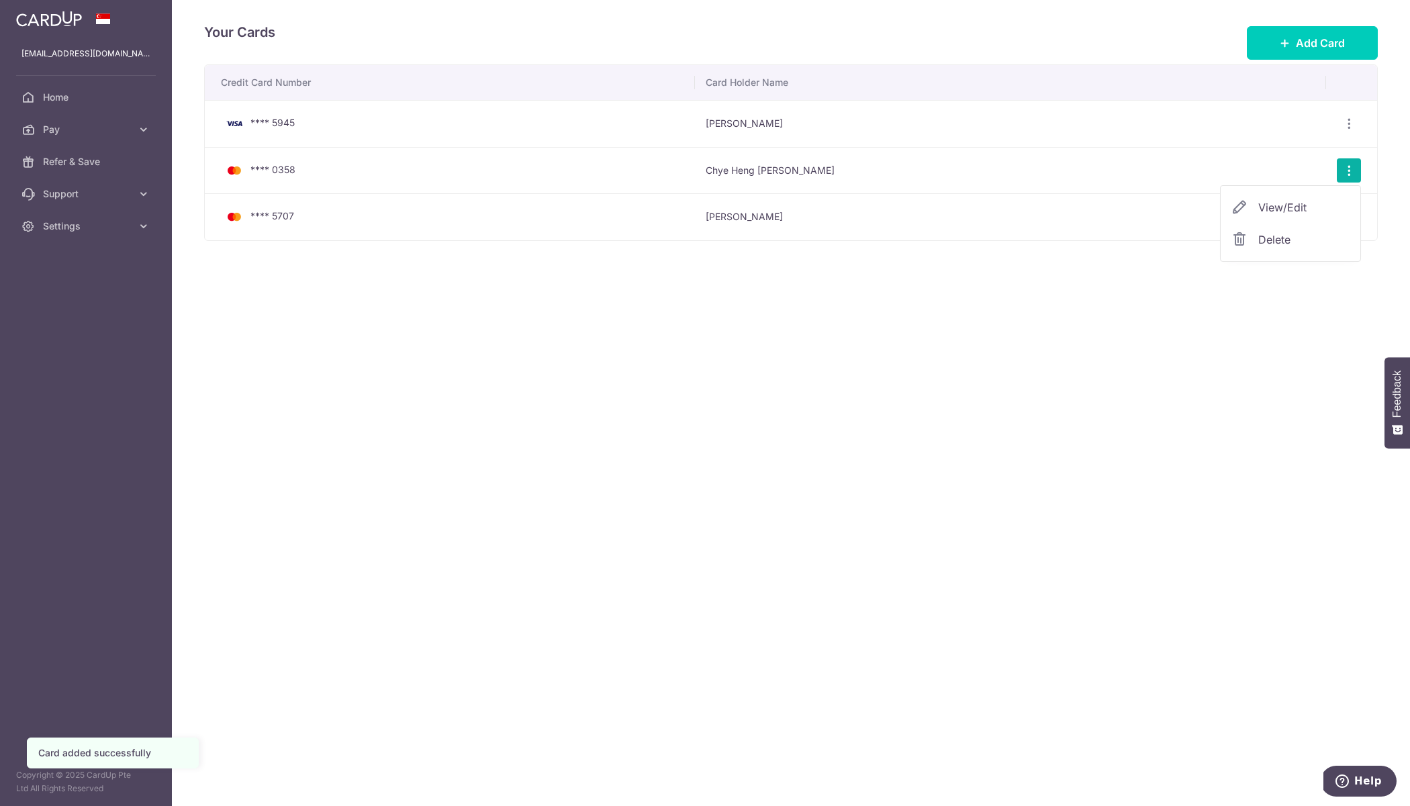 The height and width of the screenshot is (806, 1410). What do you see at coordinates (450, 83) in the screenshot?
I see `th: Credit Card Number` at bounding box center [450, 83].